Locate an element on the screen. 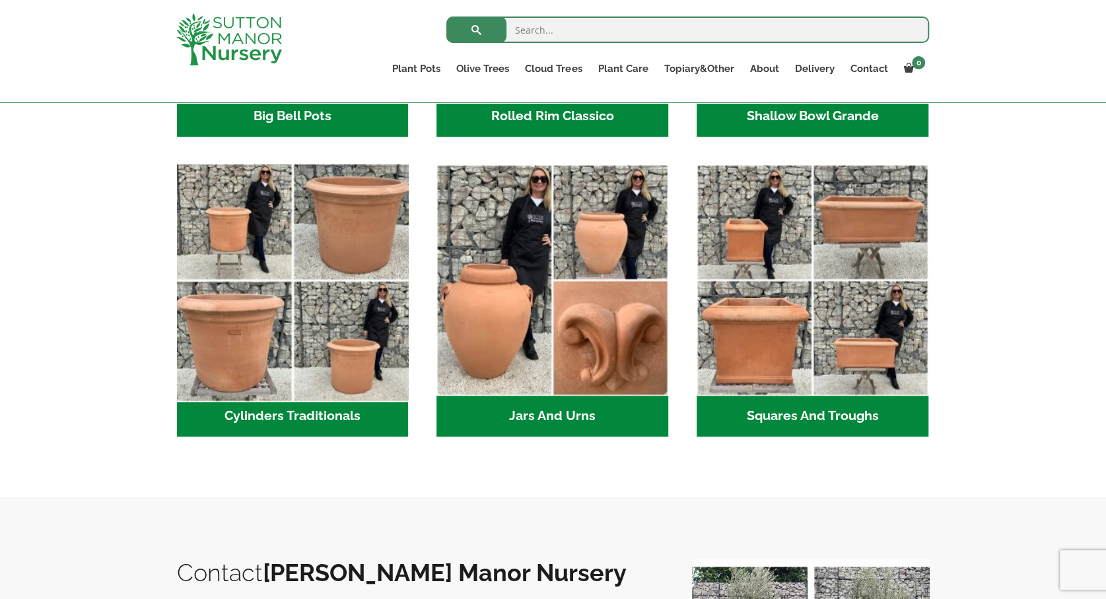  a: 0 is located at coordinates (912, 69).